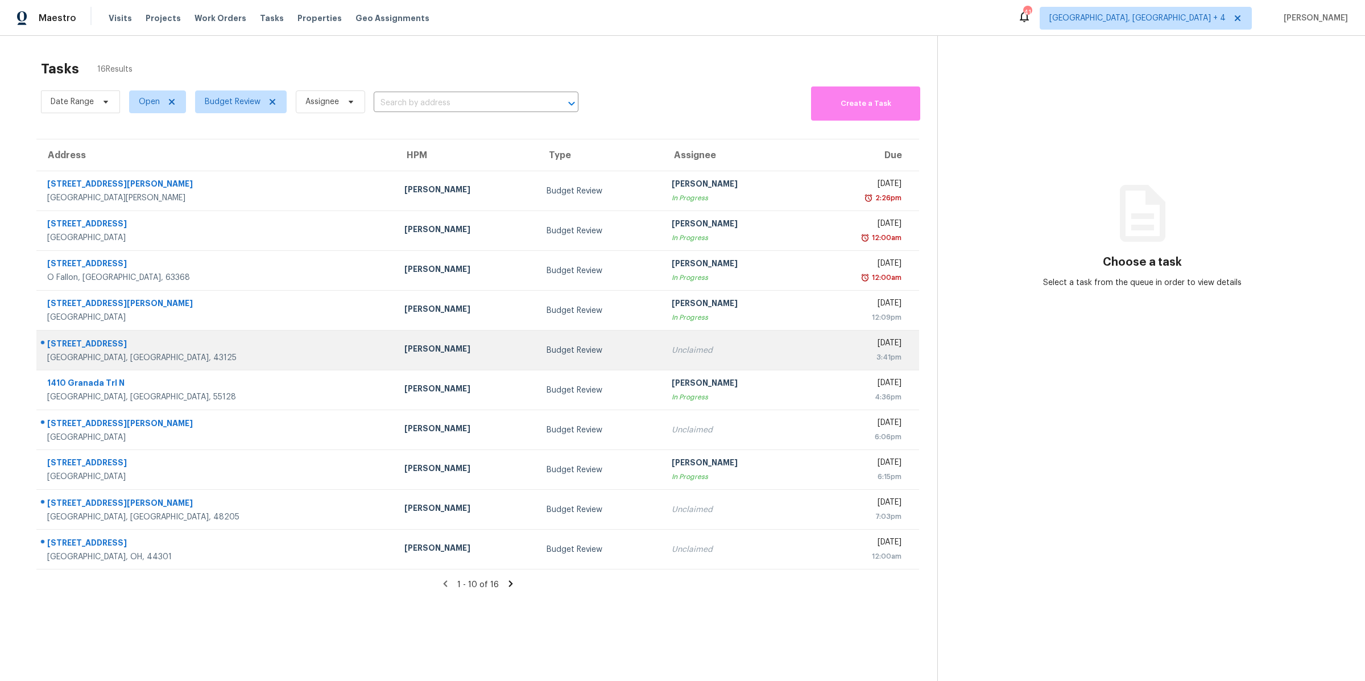  I want to click on span: Visits, so click(120, 18).